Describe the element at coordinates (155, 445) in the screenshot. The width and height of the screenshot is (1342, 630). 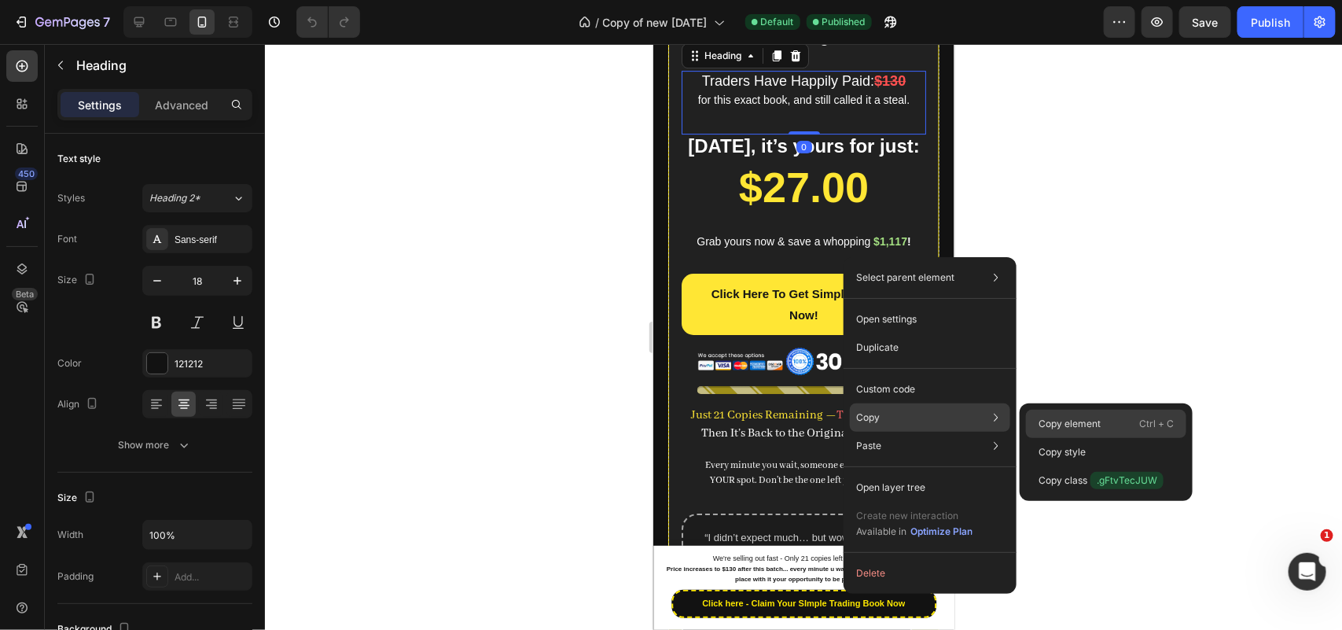
I see `button: Show more` at that location.